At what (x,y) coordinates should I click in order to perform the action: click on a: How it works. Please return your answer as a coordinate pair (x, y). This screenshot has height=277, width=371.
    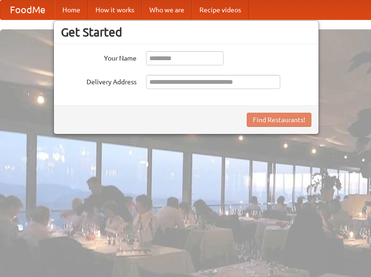
    Looking at the image, I should click on (115, 10).